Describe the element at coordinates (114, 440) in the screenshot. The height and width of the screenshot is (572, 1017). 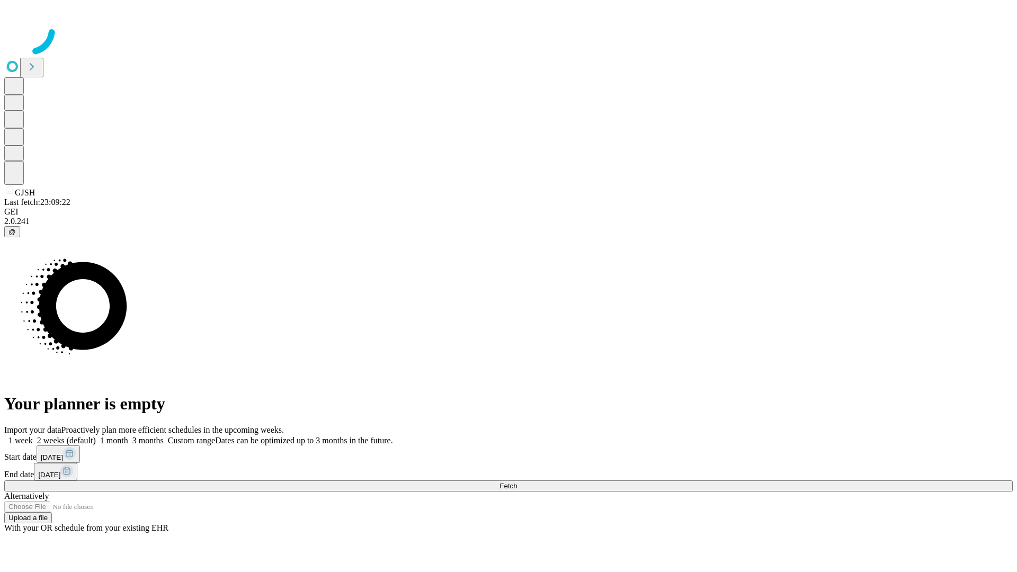
I see `span: 1 month` at that location.